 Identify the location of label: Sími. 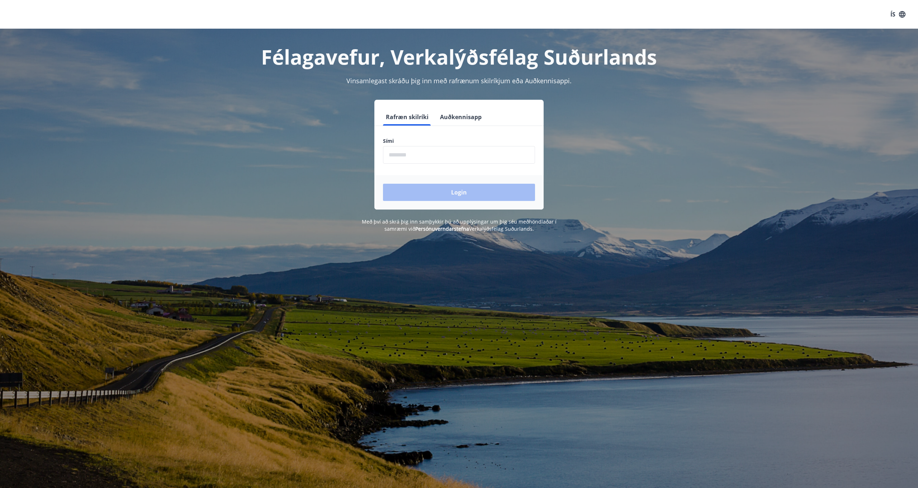
(459, 141).